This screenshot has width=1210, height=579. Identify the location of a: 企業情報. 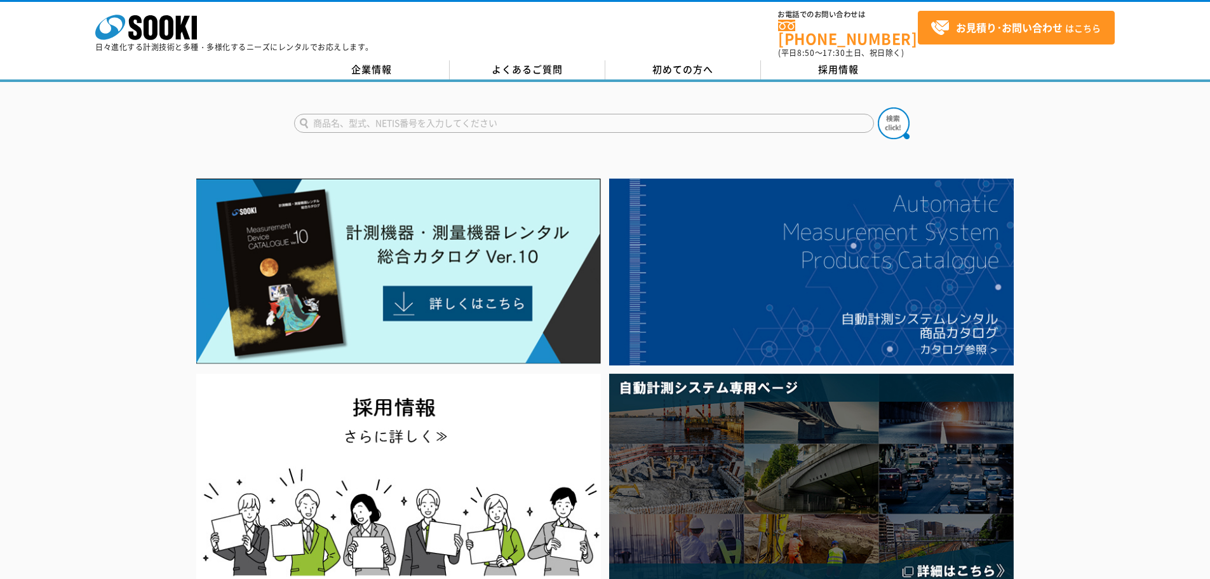
(372, 70).